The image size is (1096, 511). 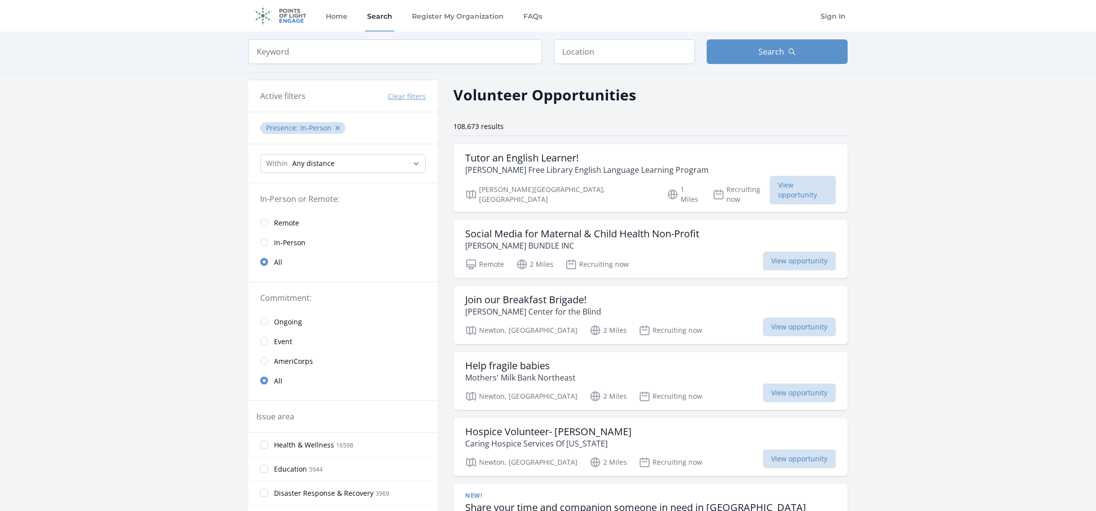 I want to click on legend: In-Person or Remote:, so click(x=343, y=199).